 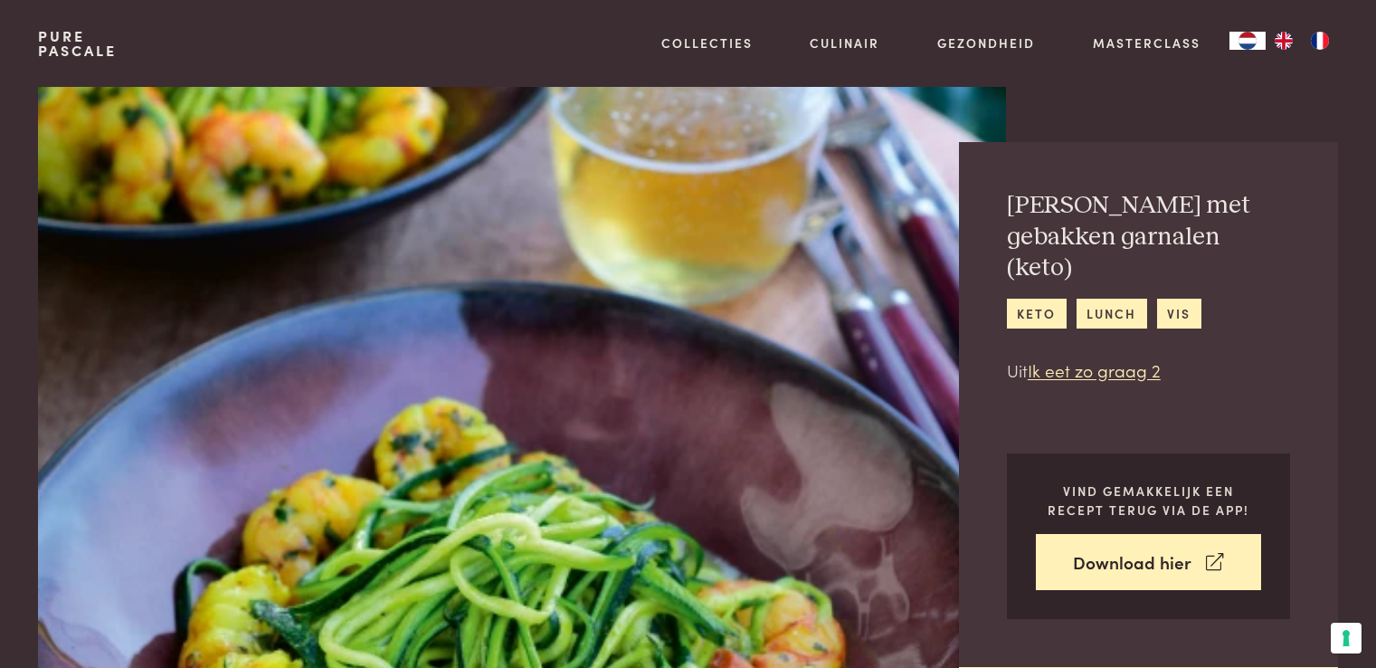 What do you see at coordinates (1148, 499) in the screenshot?
I see `p: Vind gemakkelijk een recept terug via de app!` at bounding box center [1148, 499].